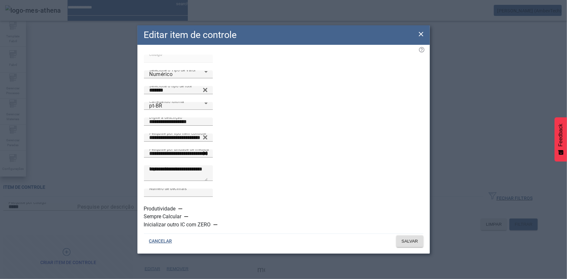  Describe the element at coordinates (160, 209) in the screenshot. I see `label: Produtividade` at that location.